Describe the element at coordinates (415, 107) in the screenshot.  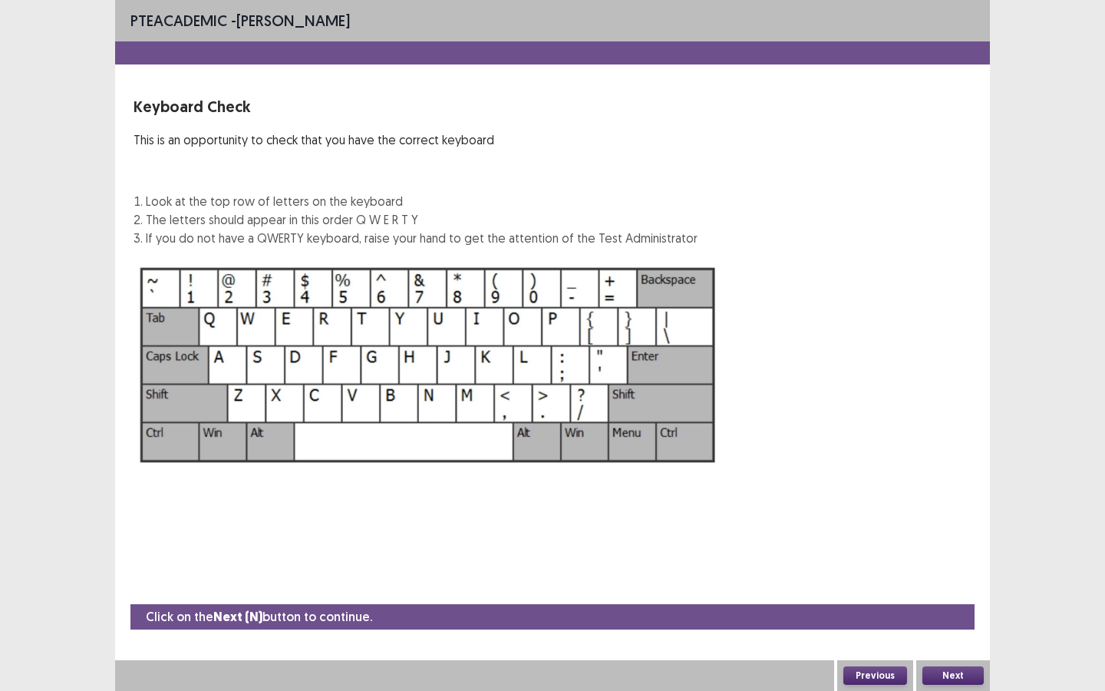
I see `p: Keyboard Check` at that location.